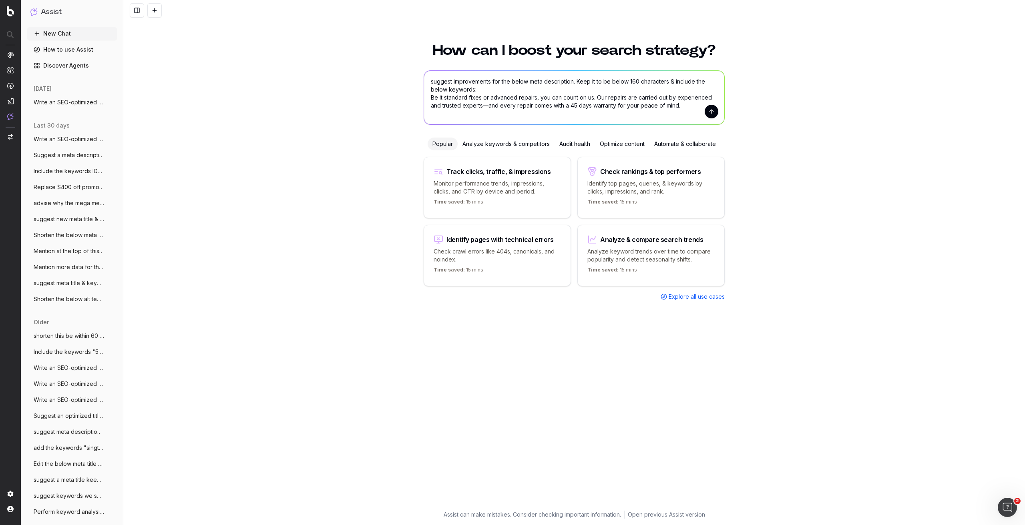 The width and height of the screenshot is (1025, 525). Describe the element at coordinates (10, 11) in the screenshot. I see `img: Botify logo` at that location.